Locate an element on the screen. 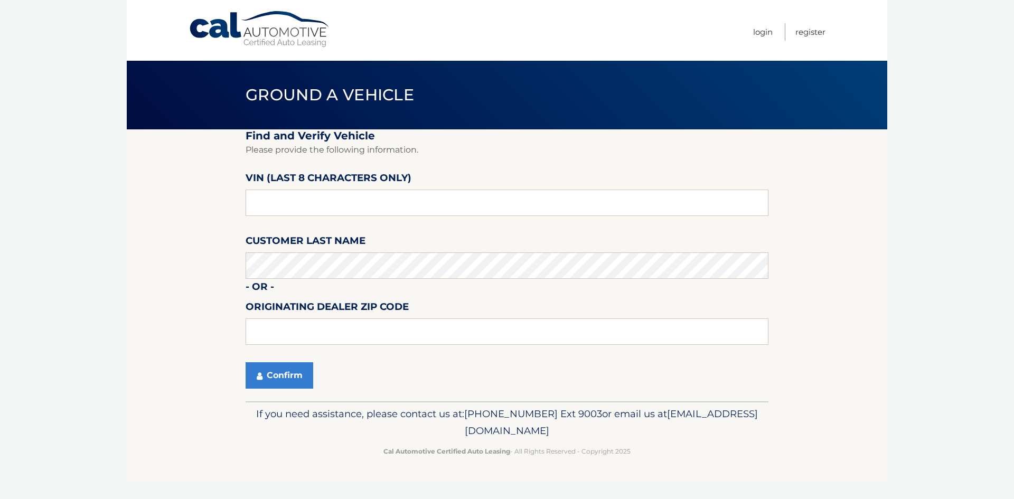 The image size is (1014, 499). a: Cal Automotive is located at coordinates (260, 29).